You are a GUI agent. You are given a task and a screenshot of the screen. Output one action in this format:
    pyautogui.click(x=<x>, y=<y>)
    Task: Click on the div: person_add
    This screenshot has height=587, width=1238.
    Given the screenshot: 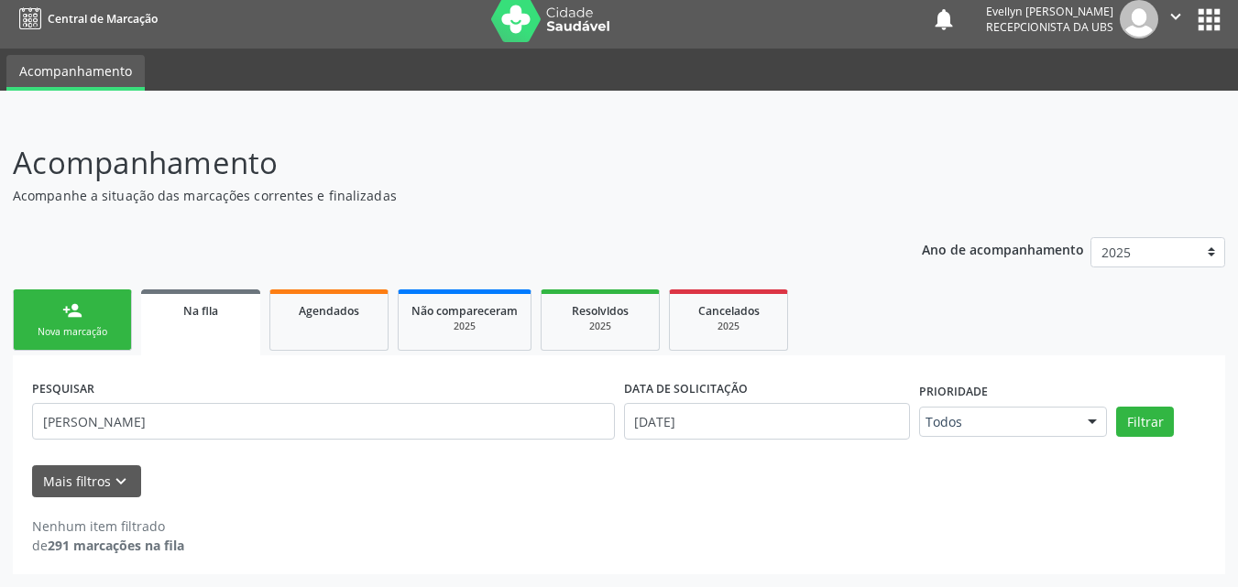 What is the action you would take?
    pyautogui.click(x=72, y=311)
    